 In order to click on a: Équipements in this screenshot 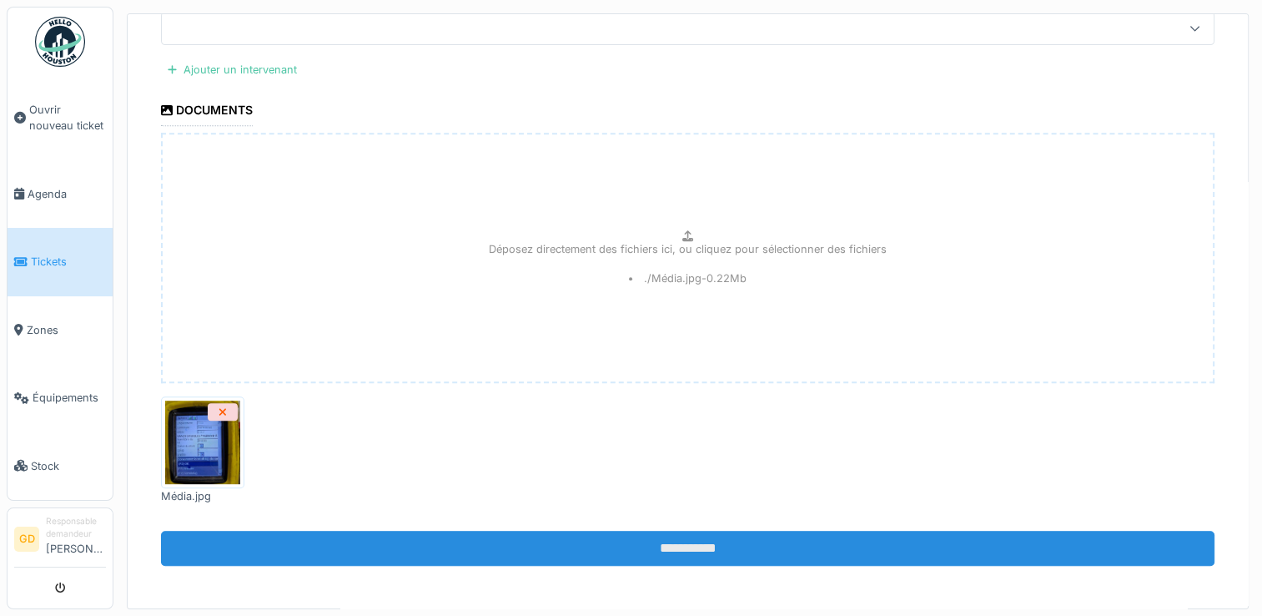, I will do `click(60, 397)`.